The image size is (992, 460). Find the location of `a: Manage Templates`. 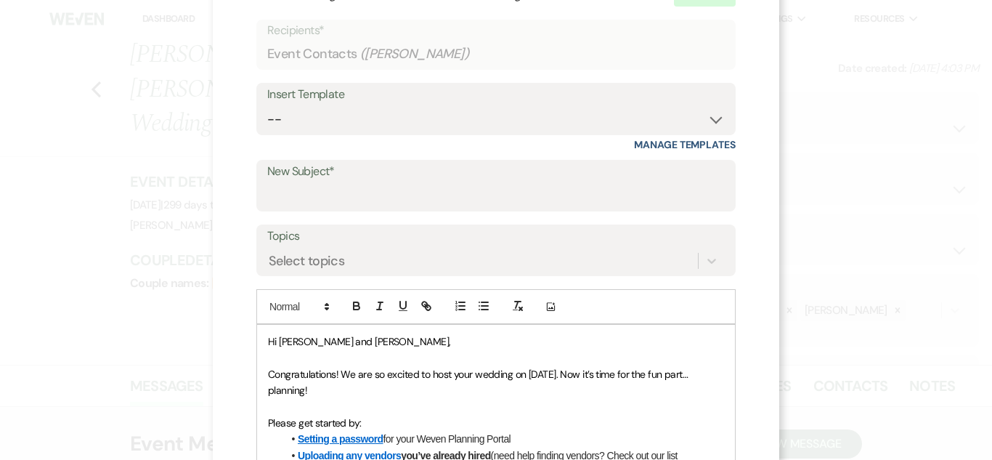

a: Manage Templates is located at coordinates (685, 144).